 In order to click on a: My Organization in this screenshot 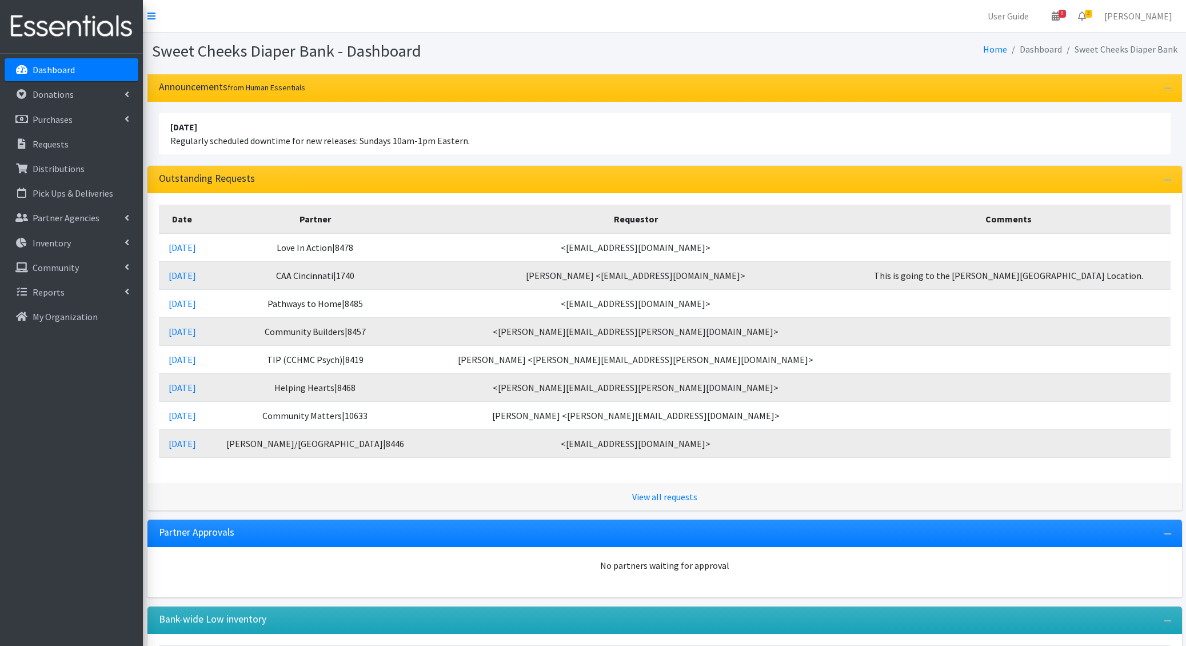, I will do `click(71, 317)`.